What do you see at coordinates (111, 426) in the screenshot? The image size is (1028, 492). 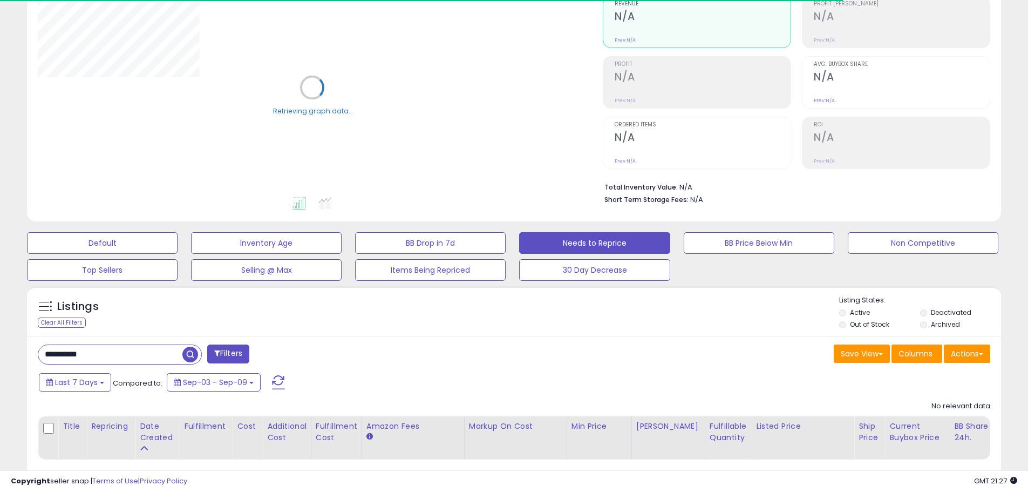 I see `div: Repricing` at bounding box center [111, 426].